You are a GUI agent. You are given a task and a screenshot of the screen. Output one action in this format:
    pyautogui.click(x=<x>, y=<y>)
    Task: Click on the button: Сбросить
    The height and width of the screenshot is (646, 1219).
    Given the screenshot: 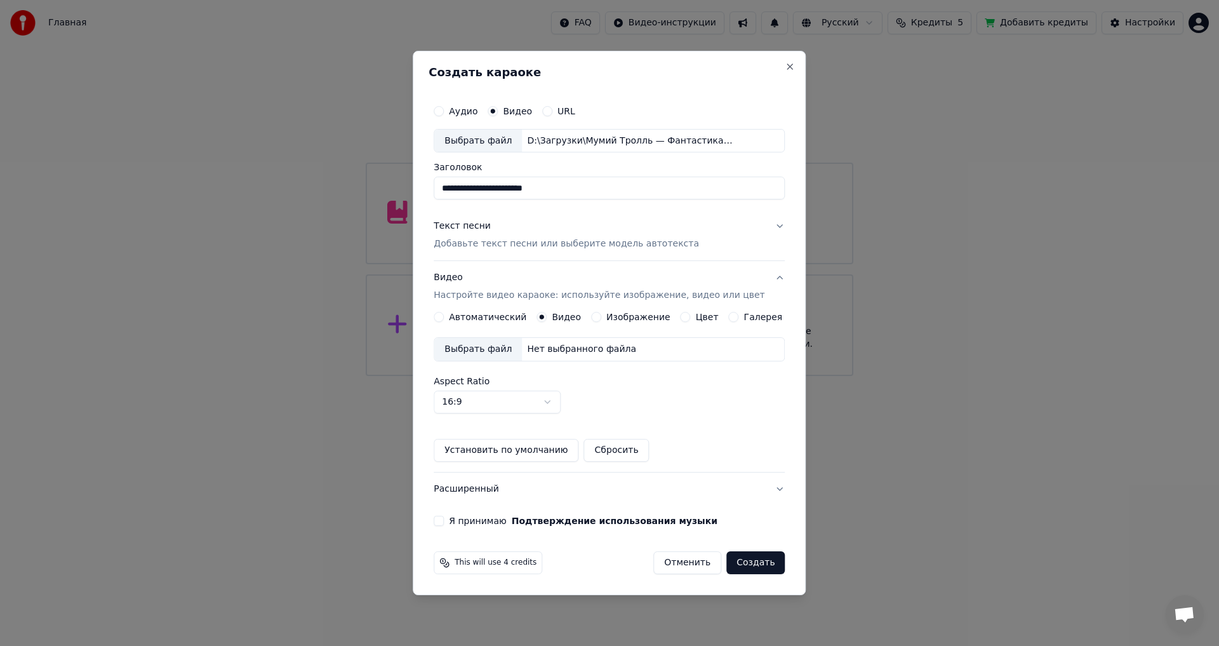 What is the action you would take?
    pyautogui.click(x=617, y=450)
    